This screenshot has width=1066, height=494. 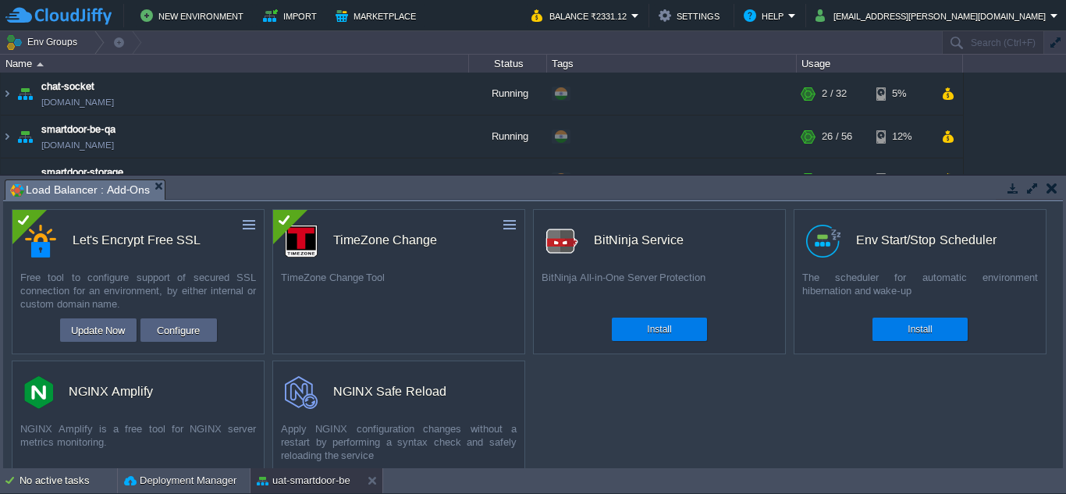 What do you see at coordinates (38, 393) in the screenshot?
I see `img: nginx-amplify-logo.png` at bounding box center [38, 393].